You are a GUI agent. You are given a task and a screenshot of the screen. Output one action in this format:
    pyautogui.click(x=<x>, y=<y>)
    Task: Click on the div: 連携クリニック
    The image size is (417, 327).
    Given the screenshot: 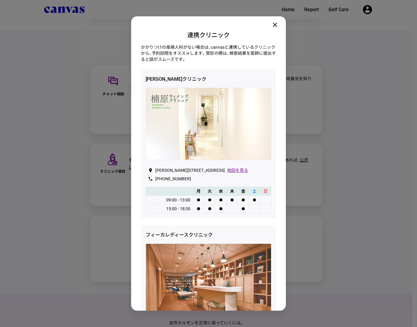 What is the action you would take?
    pyautogui.click(x=209, y=35)
    